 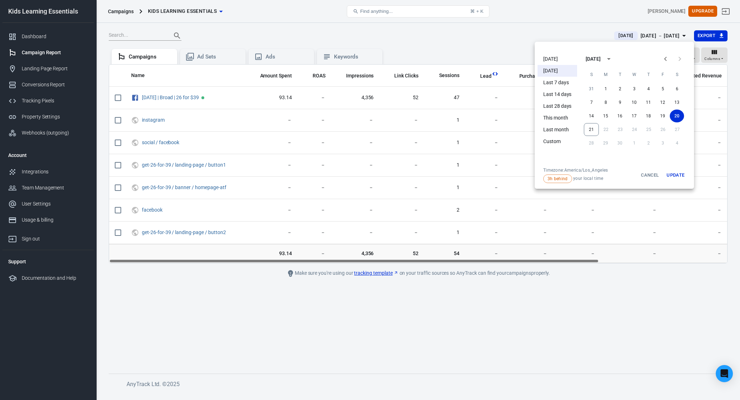 I want to click on span: 3h behind, so click(x=558, y=179).